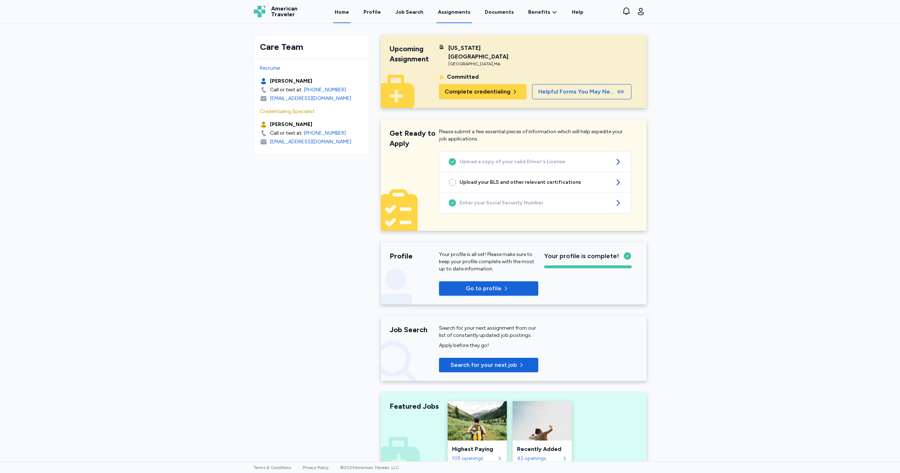  Describe the element at coordinates (535, 203) in the screenshot. I see `span: Enter your Social Security Number` at that location.